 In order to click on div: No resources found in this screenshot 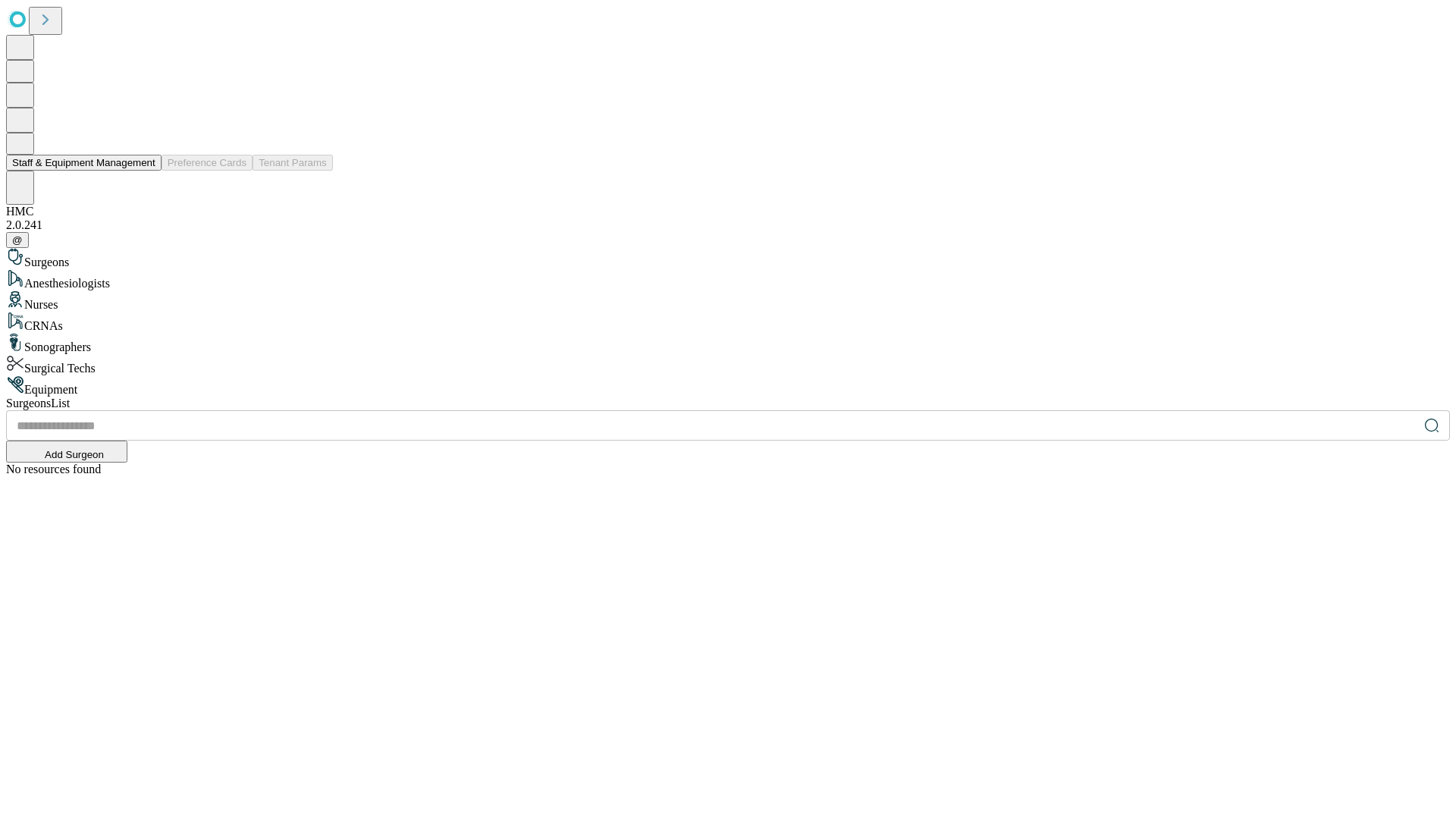, I will do `click(728, 470)`.